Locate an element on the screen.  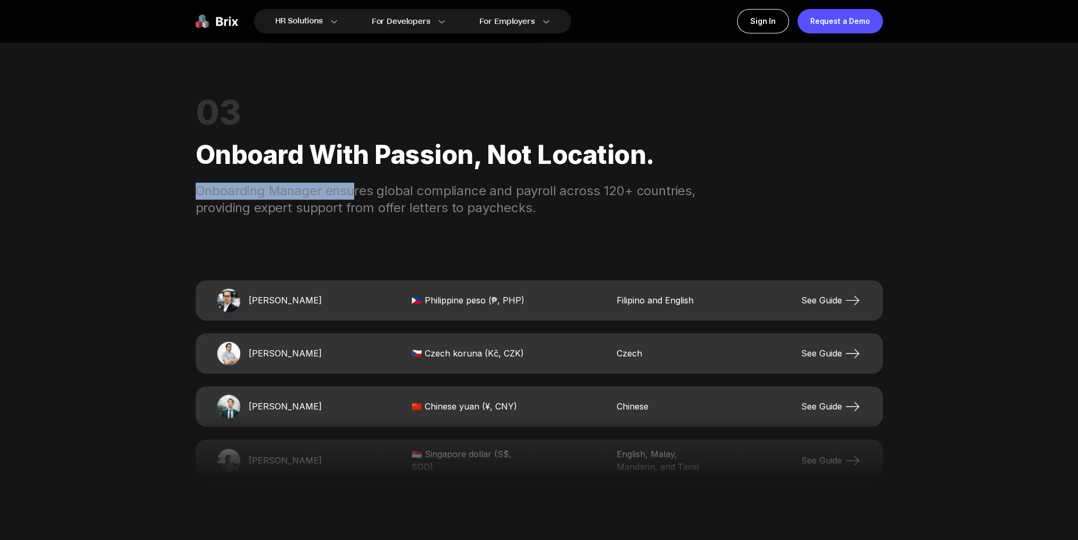
div: Onboard with passion, not location. is located at coordinates (539, 155).